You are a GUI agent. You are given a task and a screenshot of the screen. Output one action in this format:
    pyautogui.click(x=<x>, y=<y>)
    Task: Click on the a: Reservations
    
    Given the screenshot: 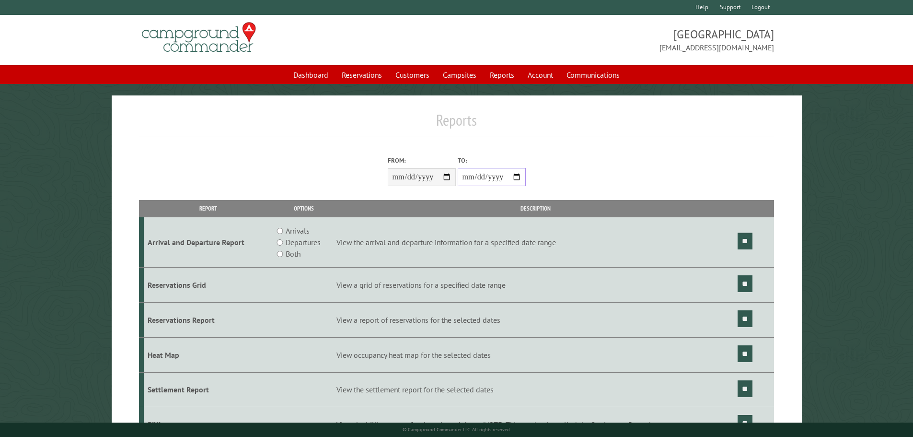 What is the action you would take?
    pyautogui.click(x=362, y=75)
    